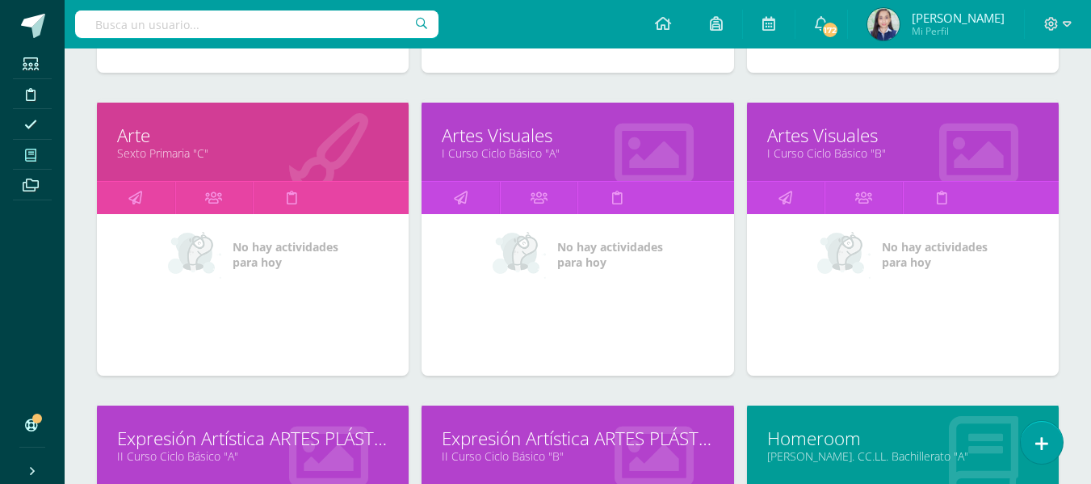 The height and width of the screenshot is (484, 1091). What do you see at coordinates (257, 24) in the screenshot?
I see `input: Busca un usuario...` at bounding box center [257, 24].